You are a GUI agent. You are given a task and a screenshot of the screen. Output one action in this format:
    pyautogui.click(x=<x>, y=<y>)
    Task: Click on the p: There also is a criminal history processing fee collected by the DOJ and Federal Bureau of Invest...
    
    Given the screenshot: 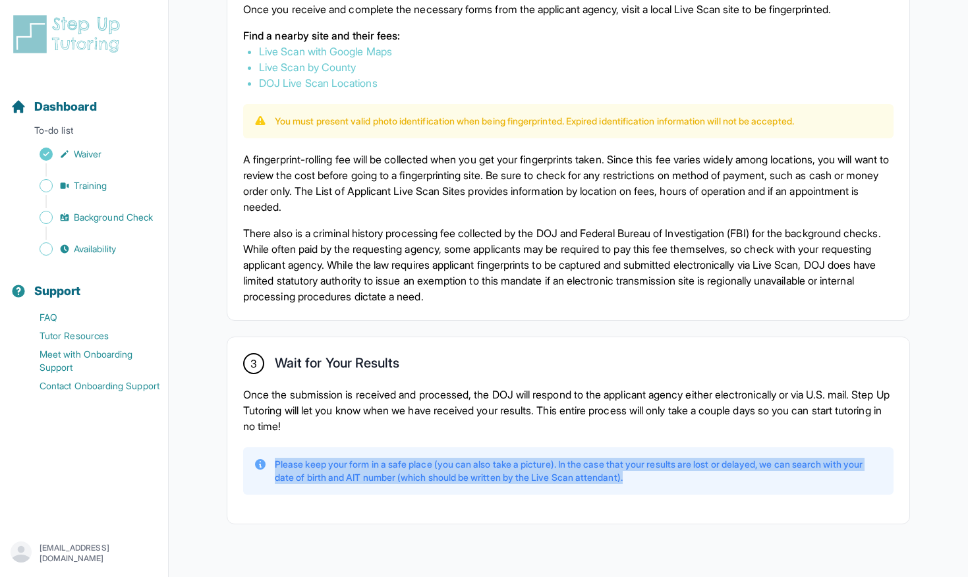 What is the action you would take?
    pyautogui.click(x=568, y=265)
    